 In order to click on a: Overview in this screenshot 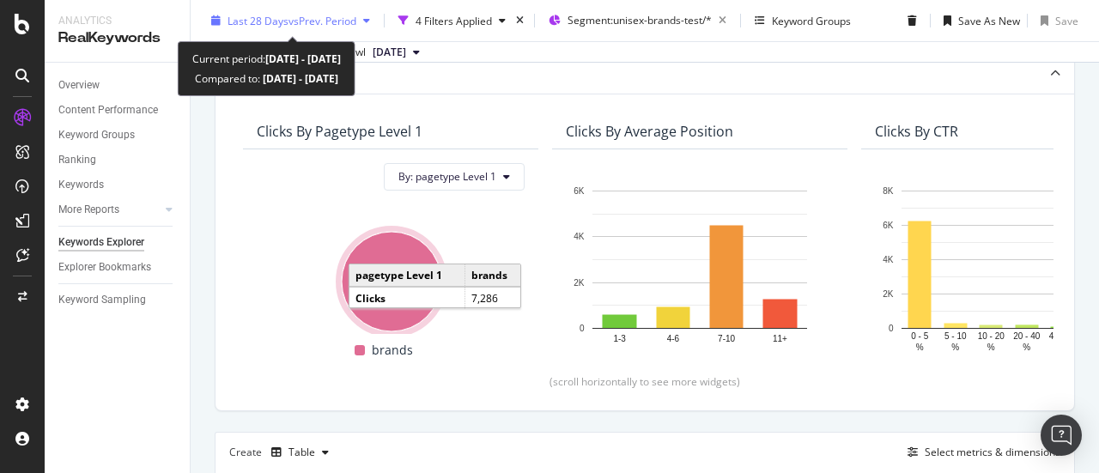, I will do `click(118, 85)`.